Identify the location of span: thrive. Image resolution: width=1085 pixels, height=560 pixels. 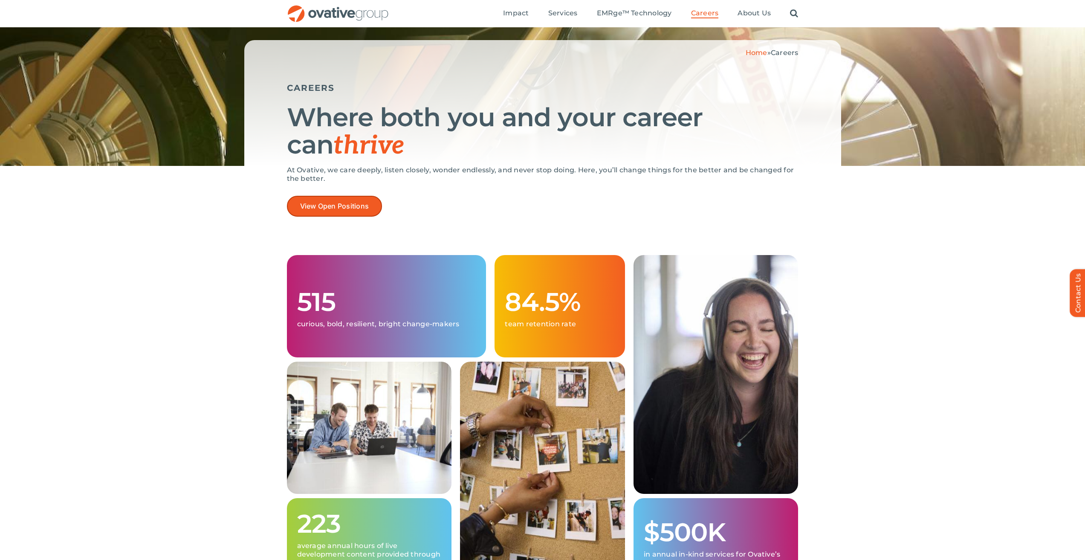
(369, 146).